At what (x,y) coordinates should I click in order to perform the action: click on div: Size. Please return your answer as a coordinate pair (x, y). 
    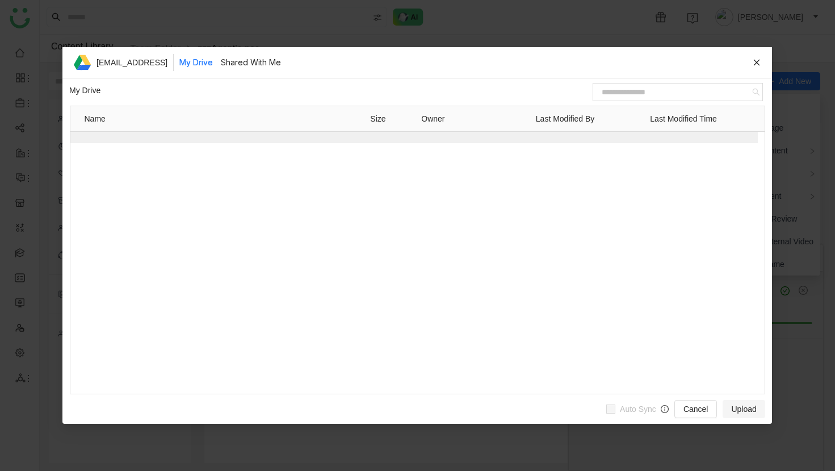
    Looking at the image, I should click on (396, 119).